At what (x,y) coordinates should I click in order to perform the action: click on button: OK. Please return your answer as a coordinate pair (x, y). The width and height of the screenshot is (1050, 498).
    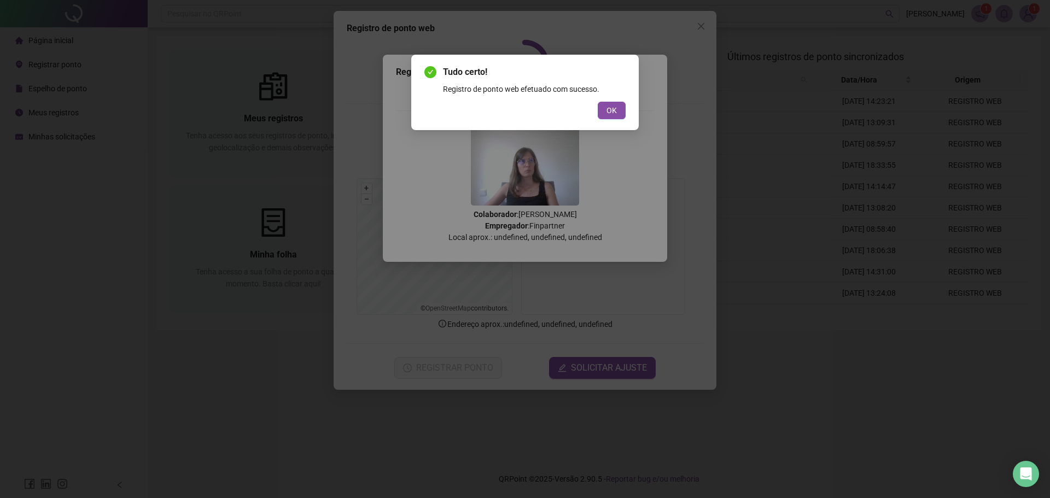
    Looking at the image, I should click on (612, 111).